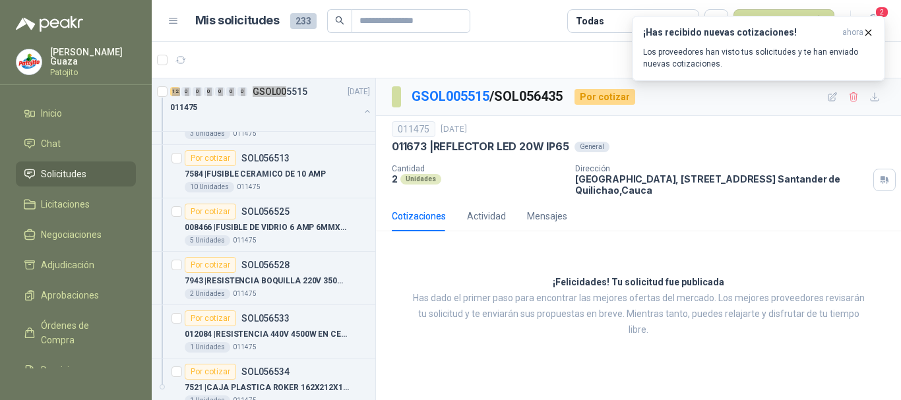 The image size is (901, 400). Describe the element at coordinates (65, 204) in the screenshot. I see `span: Licitaciones` at that location.